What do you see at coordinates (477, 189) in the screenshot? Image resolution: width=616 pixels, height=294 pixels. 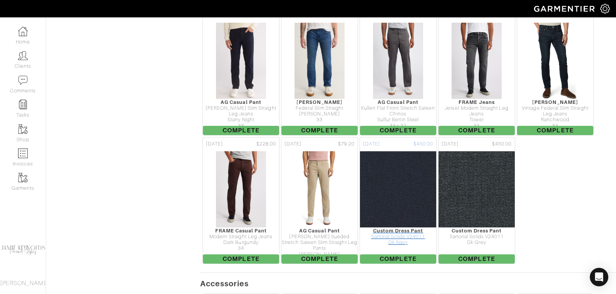 I see `img: wWsKA3EBBej1dHC7vqrqGLWA.jpg` at bounding box center [477, 189].